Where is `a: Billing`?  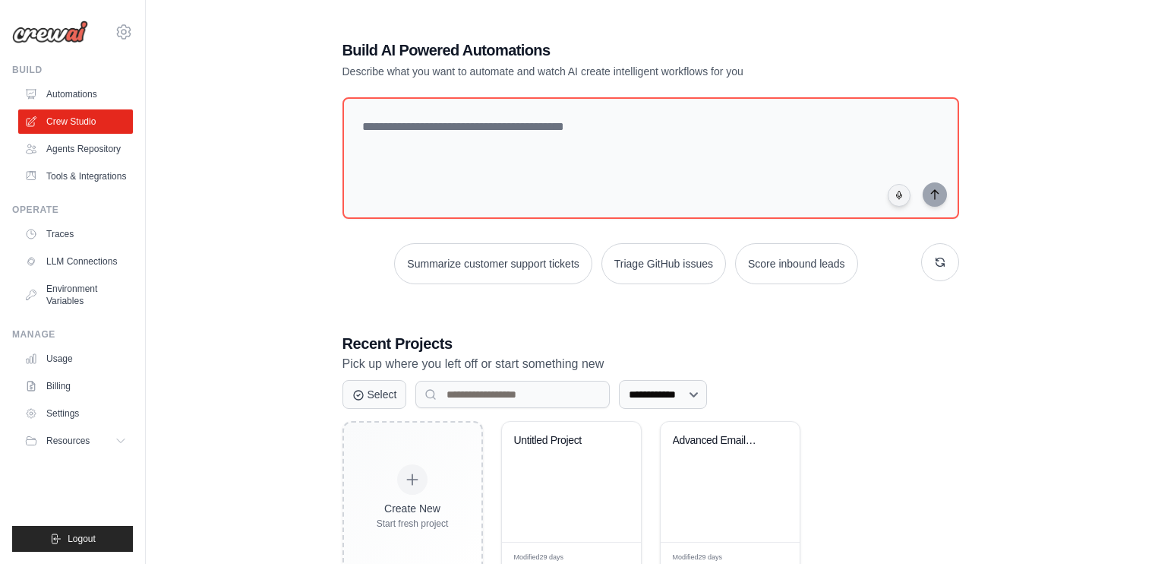 a: Billing is located at coordinates (75, 386).